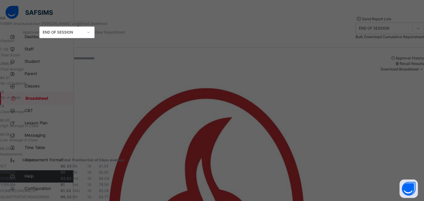 The width and height of the screenshot is (424, 201). Describe the element at coordinates (104, 178) in the screenshot. I see `span: 84.08` at that location.